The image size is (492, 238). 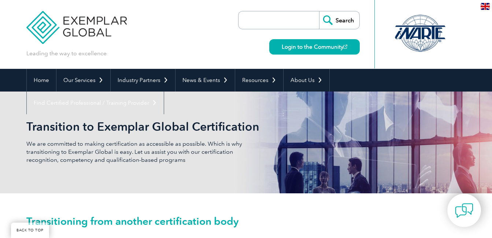 I want to click on h2: Transition to Exemplar Global Certification, so click(x=180, y=127).